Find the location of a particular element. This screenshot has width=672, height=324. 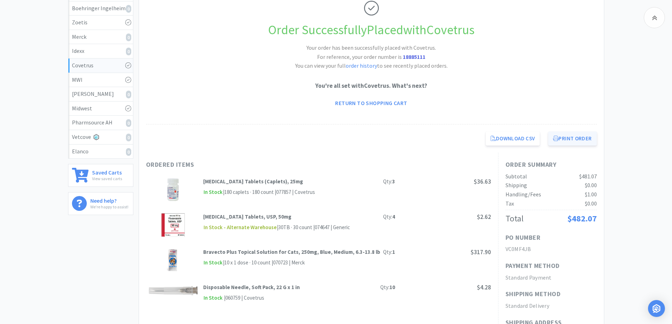

span: $481.07 is located at coordinates (588, 176).